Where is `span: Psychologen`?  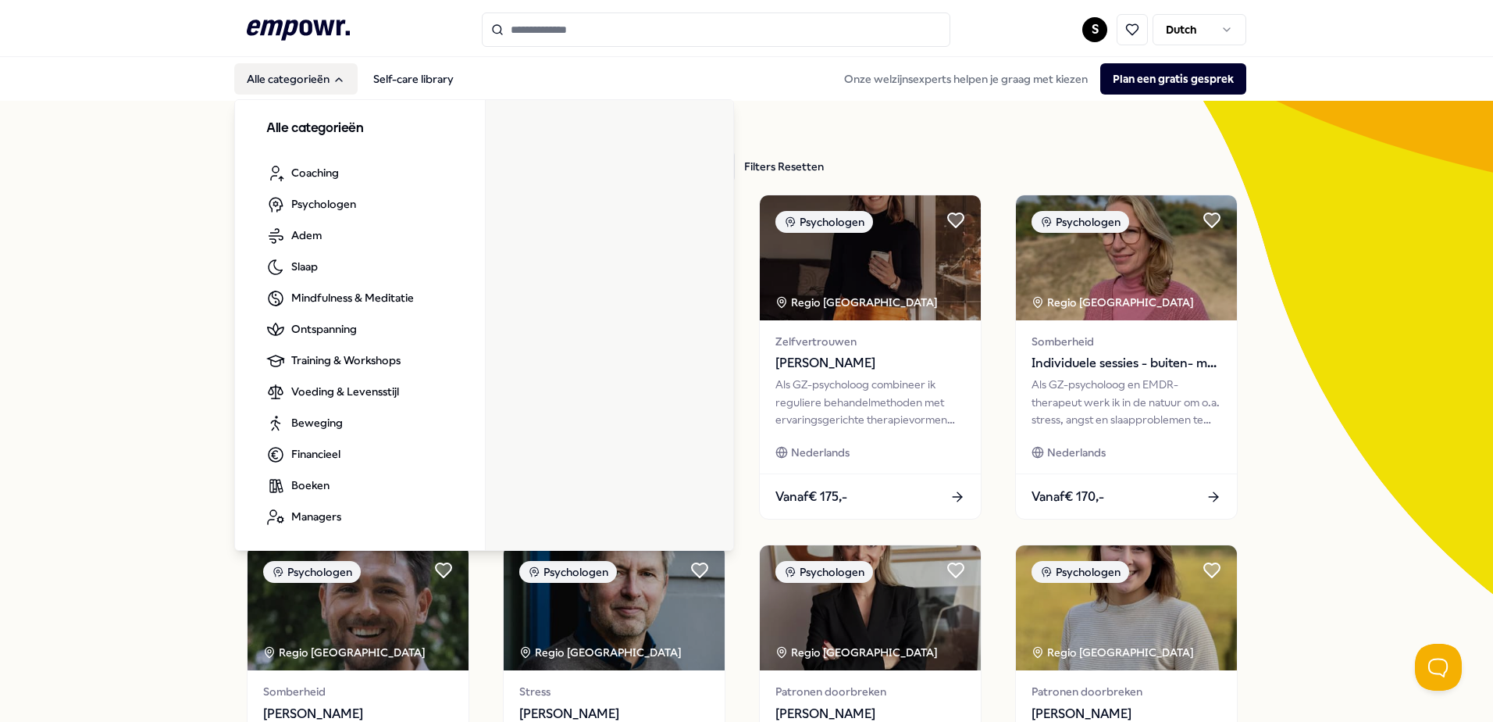
span: Psychologen is located at coordinates (323, 204).